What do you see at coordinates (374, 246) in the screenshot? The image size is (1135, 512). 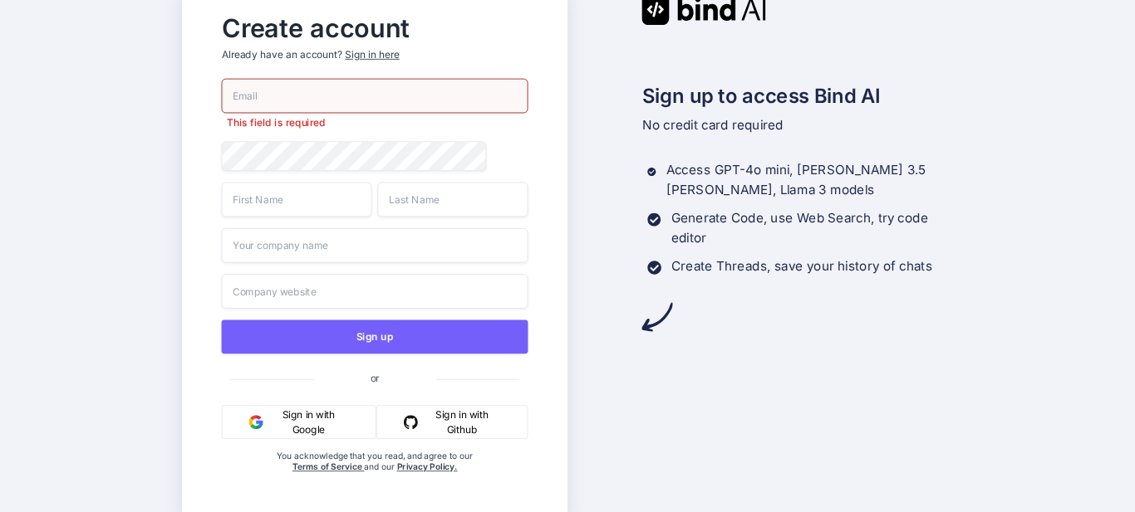 I see `input: Your company name` at bounding box center [374, 246].